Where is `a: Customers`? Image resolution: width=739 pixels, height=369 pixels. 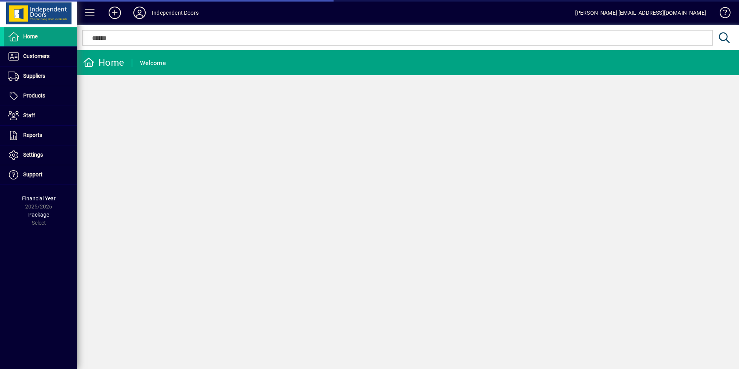 a: Customers is located at coordinates (41, 56).